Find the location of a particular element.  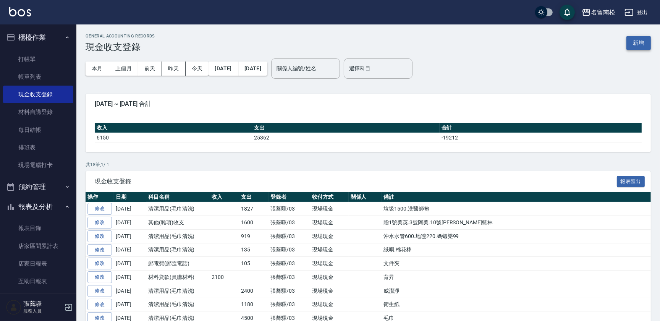

a: 材料自購登錄 is located at coordinates (38, 112).